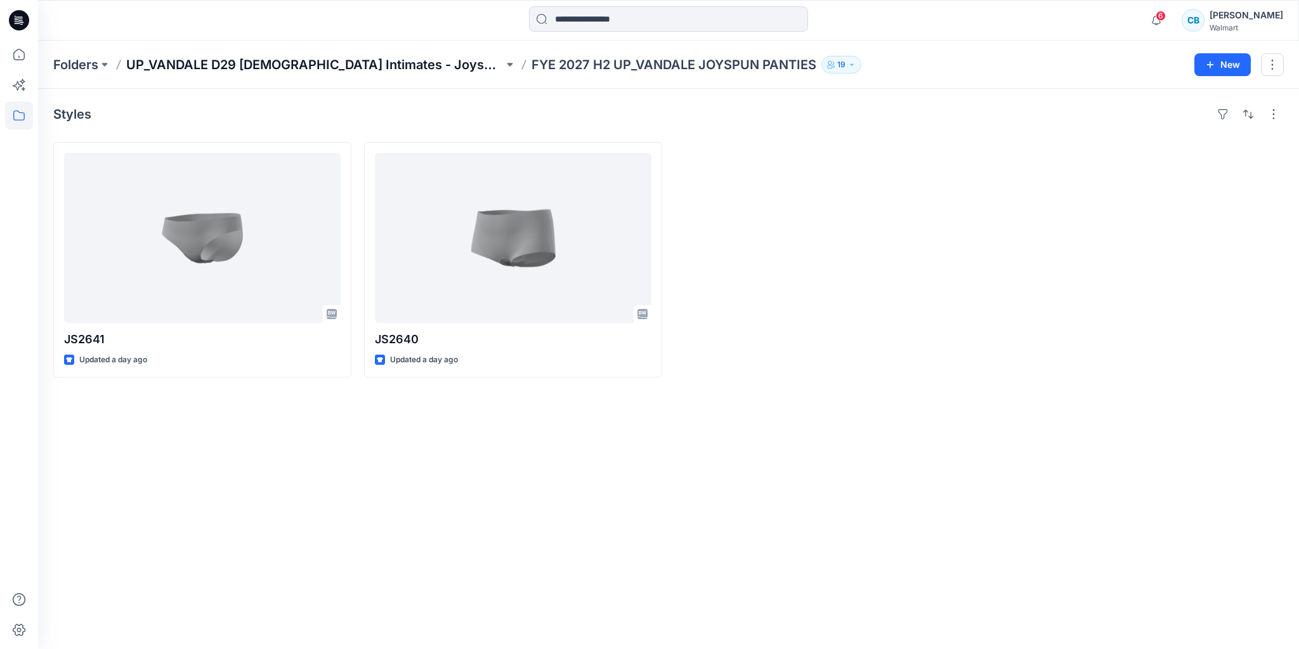 The image size is (1299, 649). Describe the element at coordinates (513, 339) in the screenshot. I see `p: JS2640` at that location.